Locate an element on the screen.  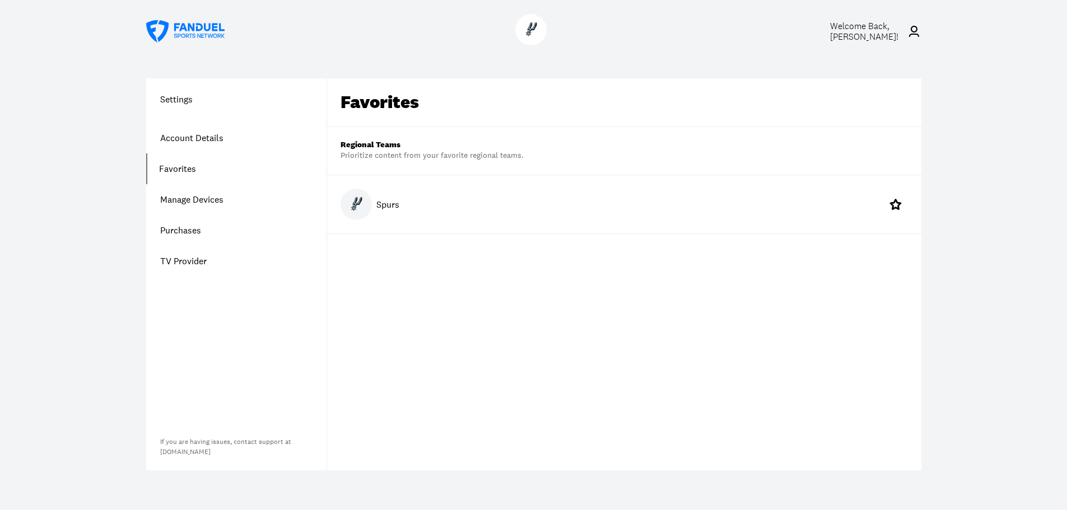
div: Favorites is located at coordinates (380, 103).